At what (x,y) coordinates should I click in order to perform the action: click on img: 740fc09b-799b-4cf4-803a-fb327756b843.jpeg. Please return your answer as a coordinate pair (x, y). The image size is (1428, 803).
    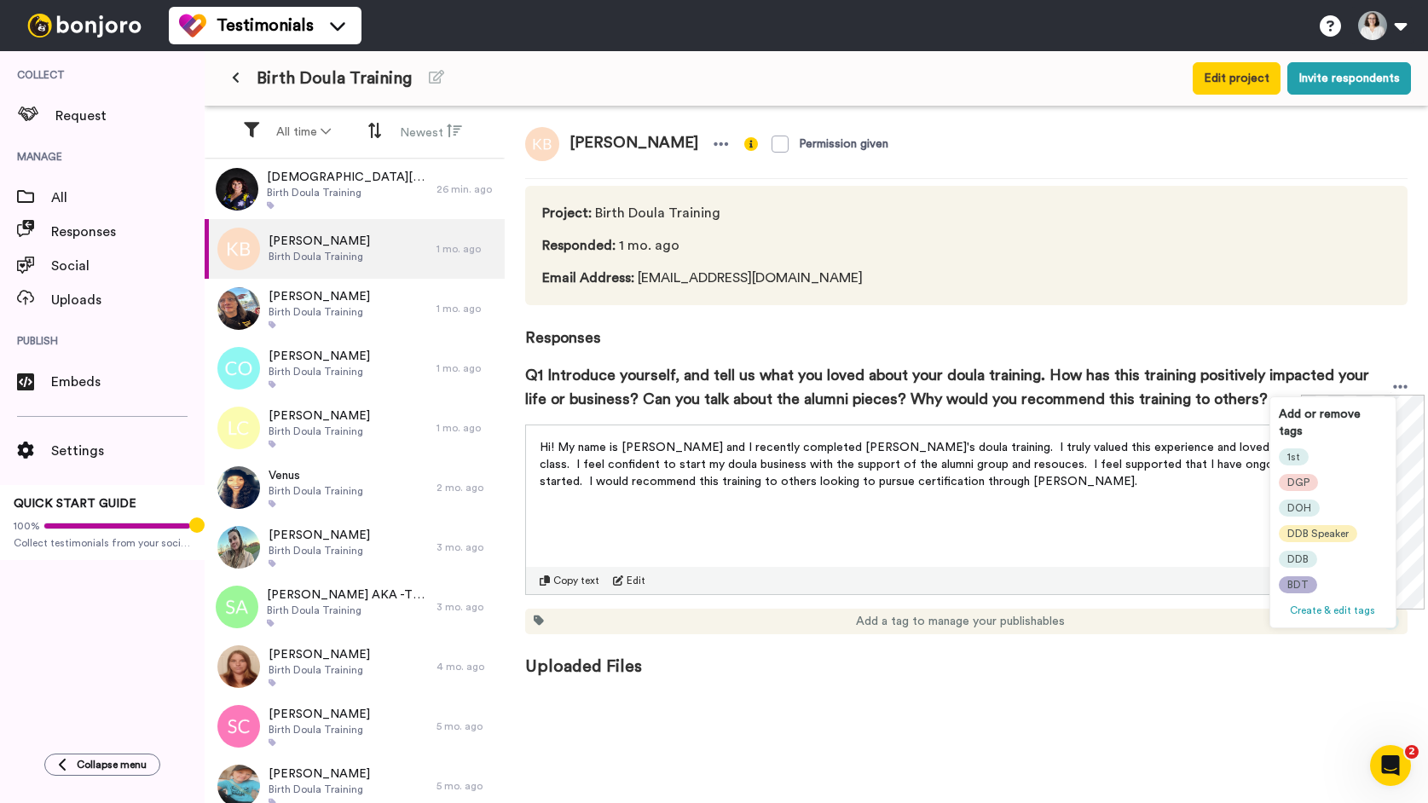
    Looking at the image, I should click on (239, 309).